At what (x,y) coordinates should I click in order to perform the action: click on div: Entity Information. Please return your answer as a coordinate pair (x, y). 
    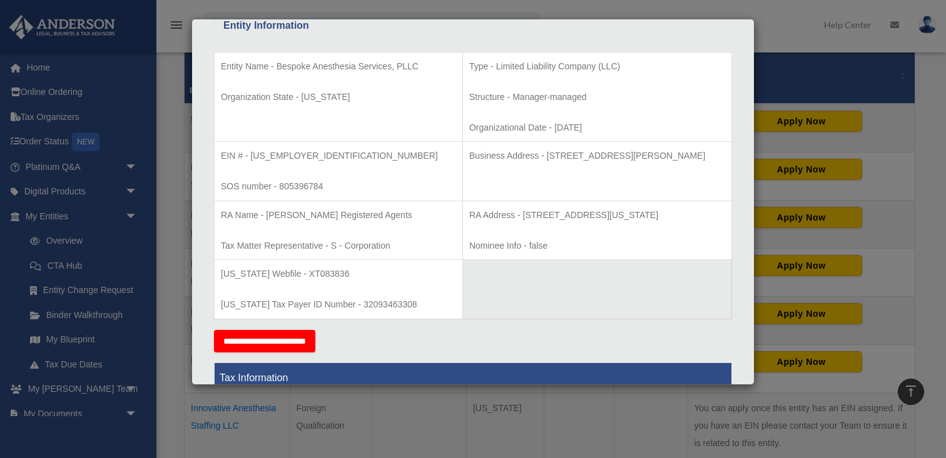
    Looking at the image, I should click on (473, 26).